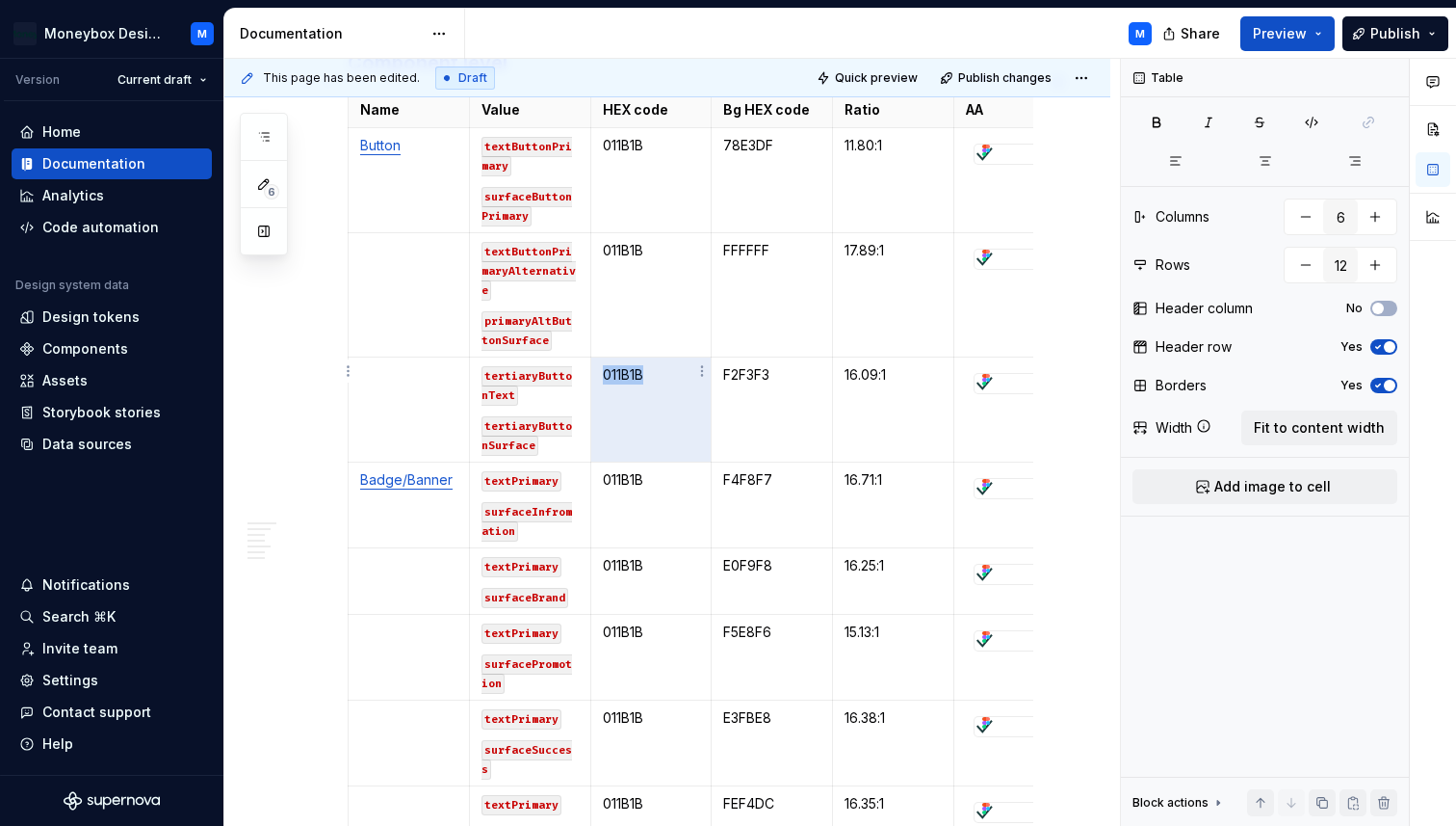 The width and height of the screenshot is (1456, 826). What do you see at coordinates (112, 413) in the screenshot?
I see `a: Storybook stories` at bounding box center [112, 413].